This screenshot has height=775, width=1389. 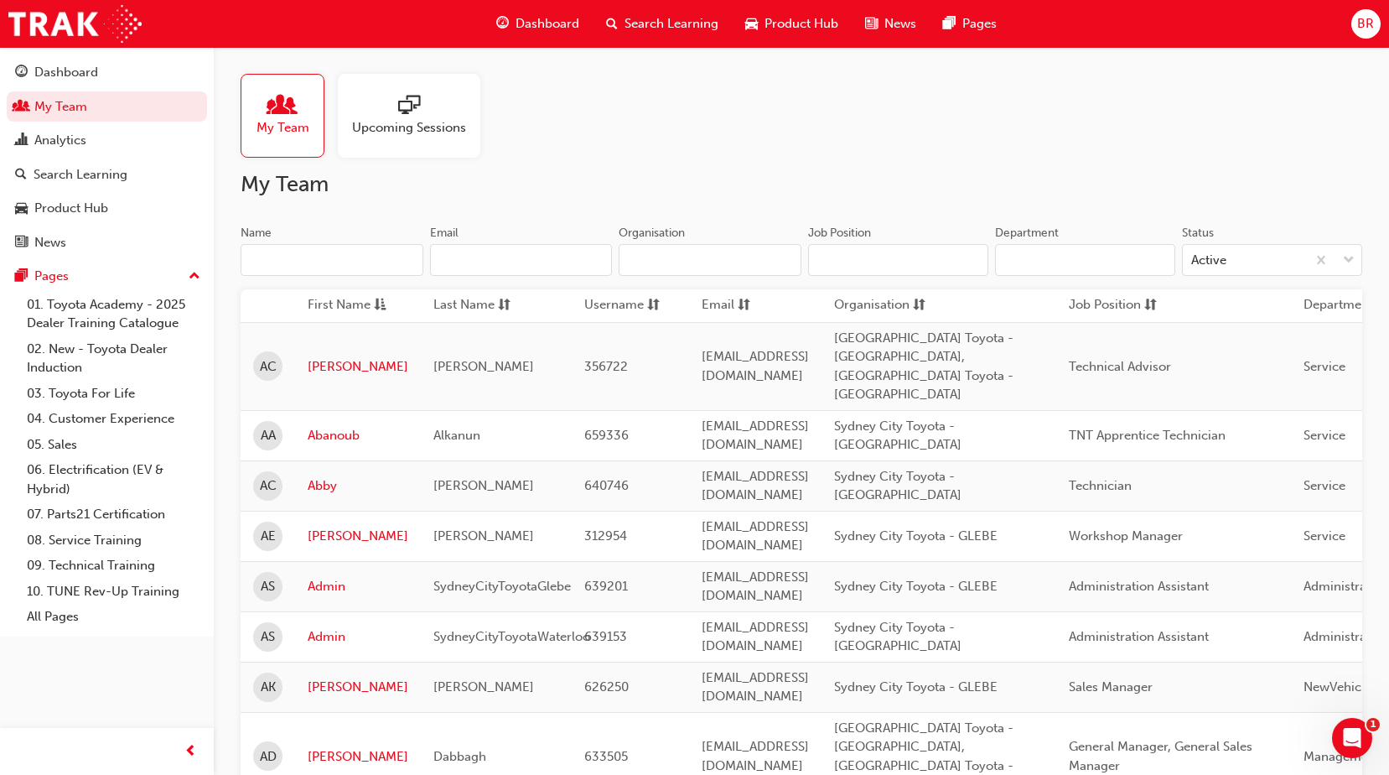 I want to click on span: 312954, so click(x=605, y=536).